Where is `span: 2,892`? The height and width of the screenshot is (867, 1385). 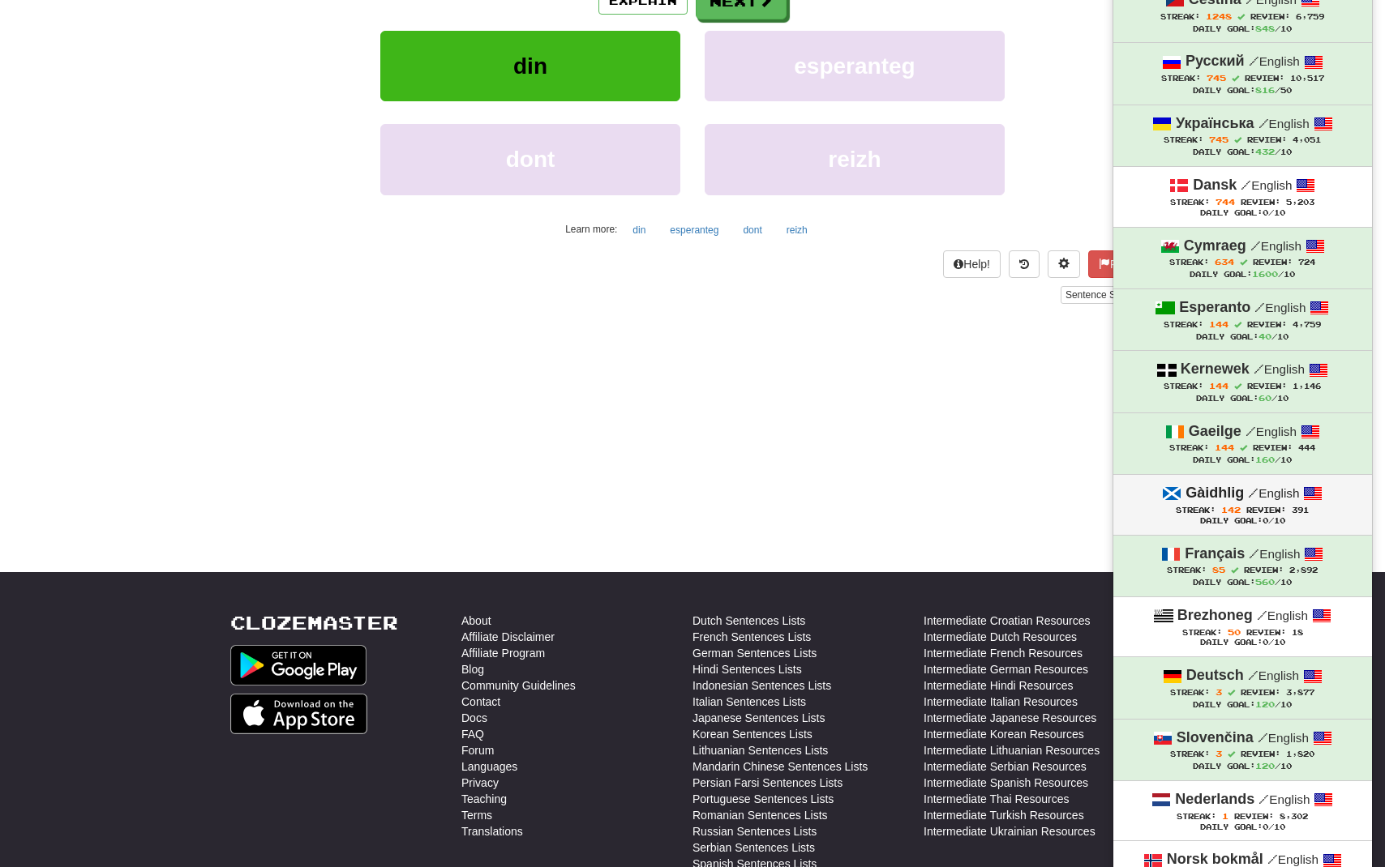
span: 2,892 is located at coordinates (1303, 570).